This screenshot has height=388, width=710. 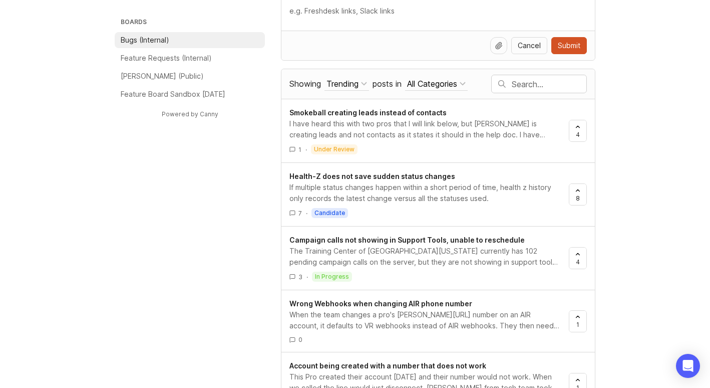 What do you see at coordinates (381, 303) in the screenshot?
I see `span: Wrong Webhooks when changing AIR phone number` at bounding box center [381, 303].